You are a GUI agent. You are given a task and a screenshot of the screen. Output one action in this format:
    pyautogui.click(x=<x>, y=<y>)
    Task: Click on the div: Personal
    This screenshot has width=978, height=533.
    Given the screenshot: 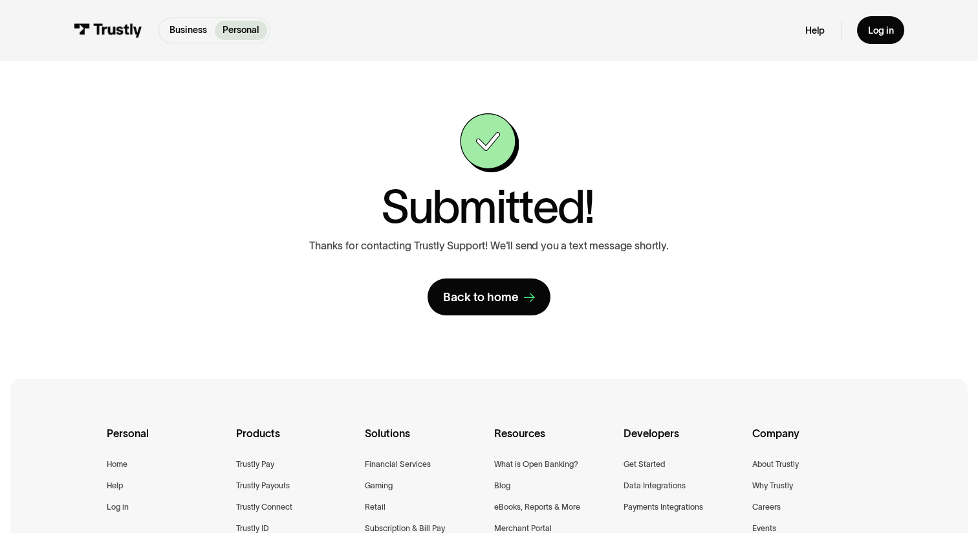 What is the action you would take?
    pyautogui.click(x=166, y=441)
    